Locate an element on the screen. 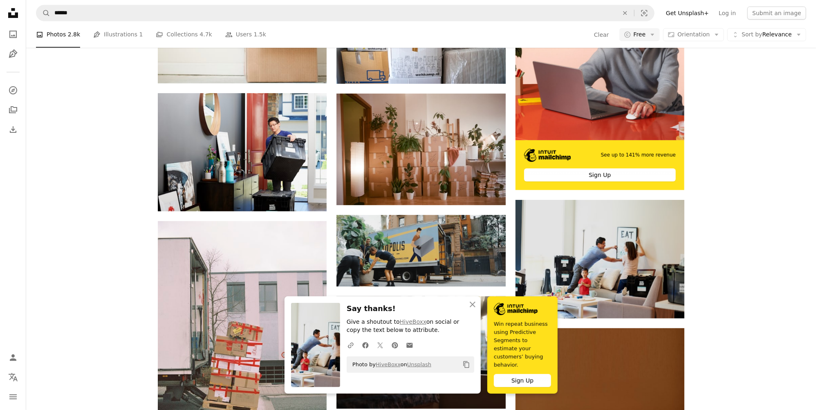 Image resolution: width=816 pixels, height=410 pixels. button: Submit an image is located at coordinates (777, 13).